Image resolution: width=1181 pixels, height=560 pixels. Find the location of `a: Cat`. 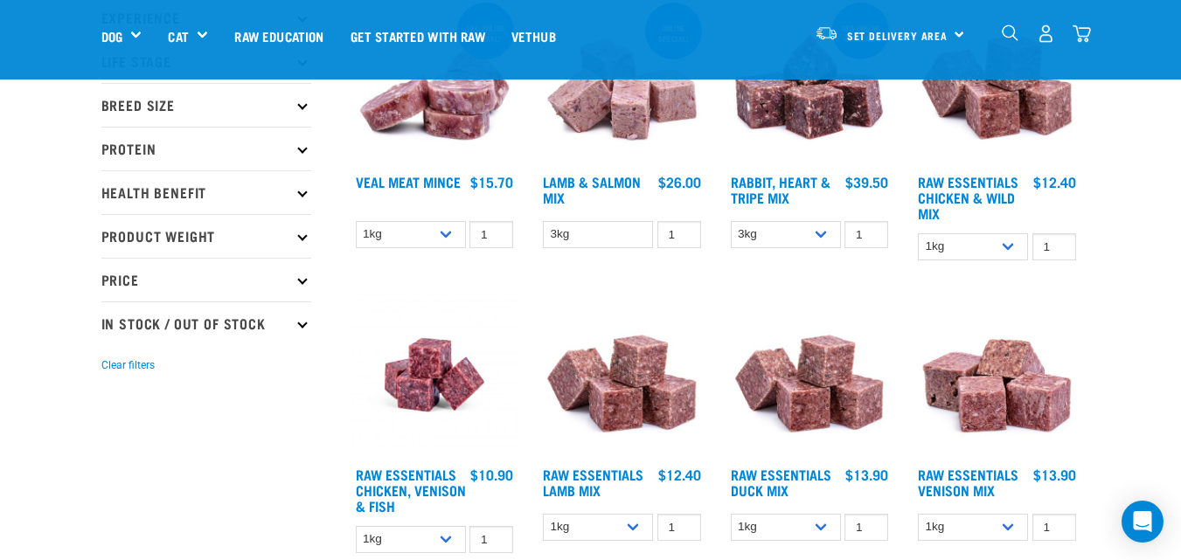

a: Cat is located at coordinates (177, 36).